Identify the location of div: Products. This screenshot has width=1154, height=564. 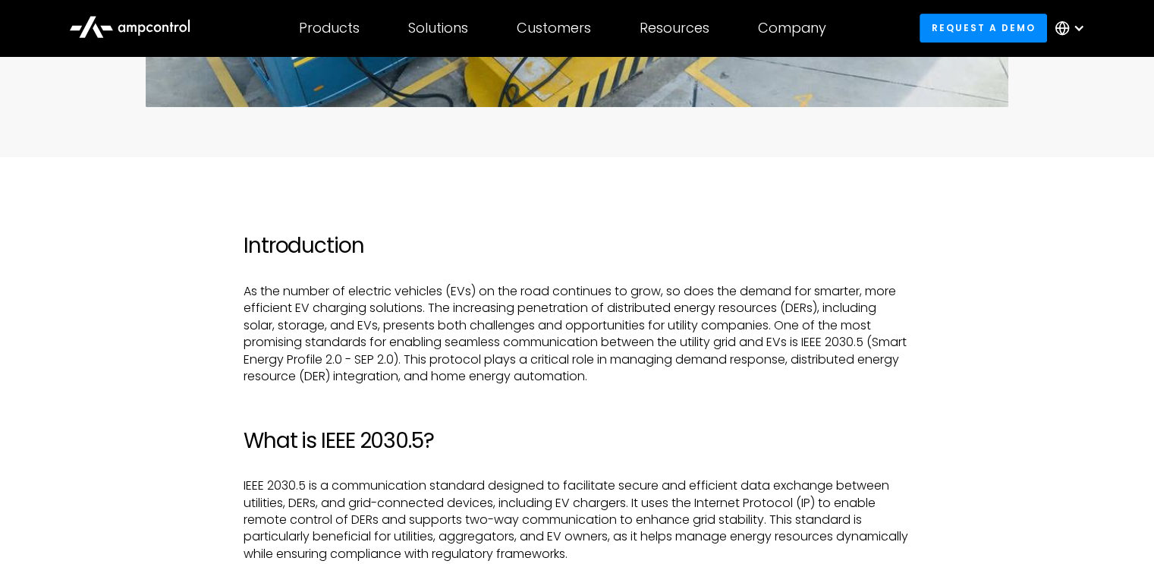
(329, 28).